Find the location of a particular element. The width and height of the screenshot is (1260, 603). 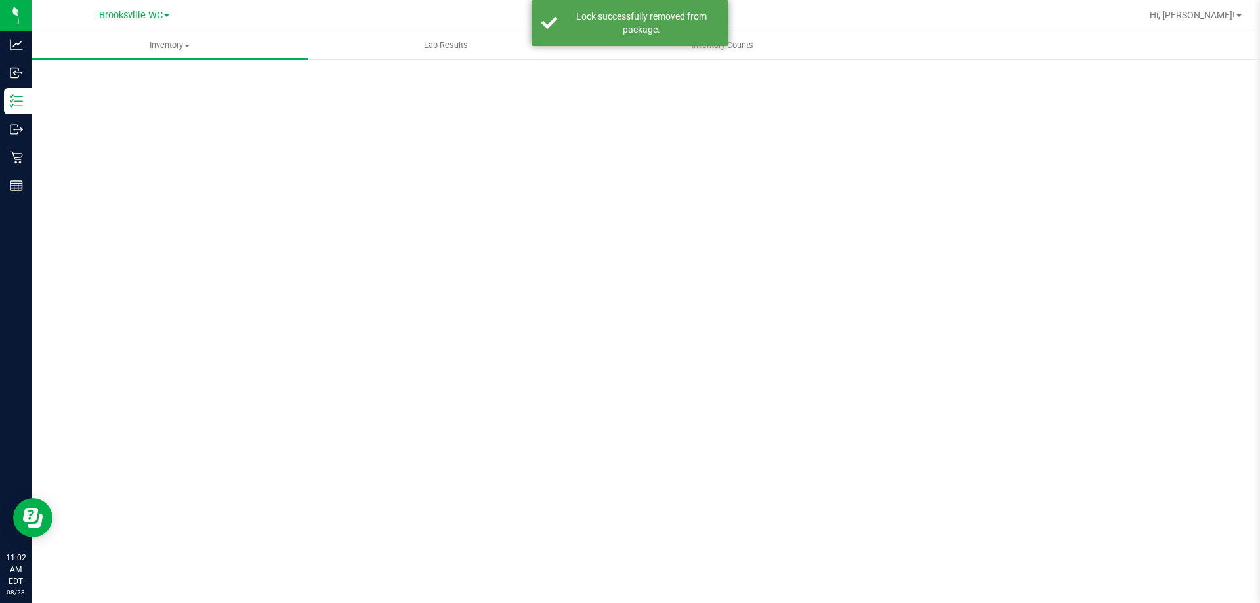

p: 11:02 AM EDT is located at coordinates (16, 570).